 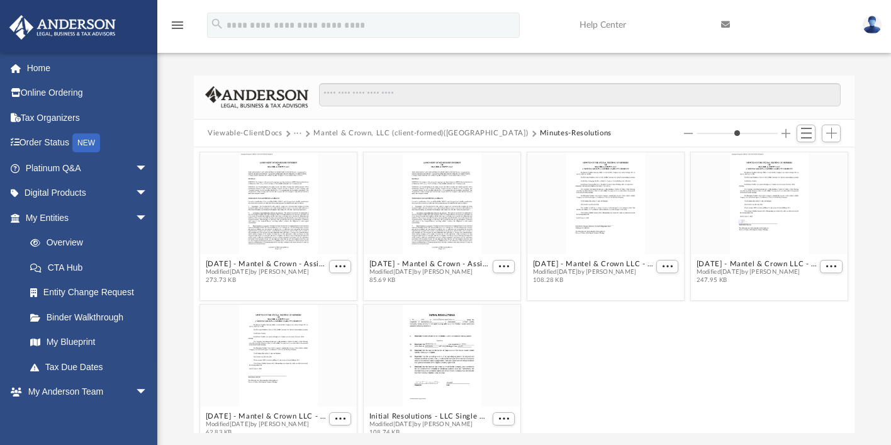 I want to click on button: Minutes-Resolutions, so click(x=576, y=133).